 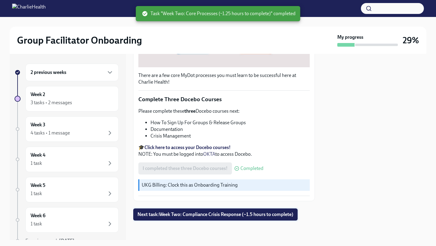 What do you see at coordinates (67, 129) in the screenshot?
I see `a: Week 34 tasks • 1 message` at bounding box center [67, 129].